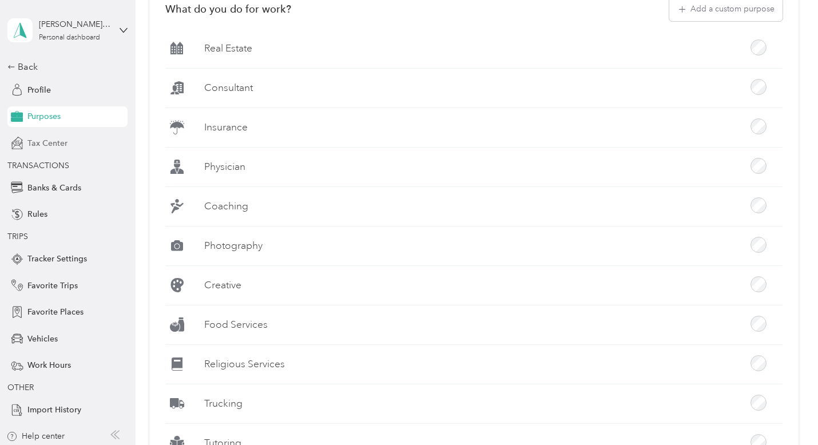 This screenshot has width=818, height=445. What do you see at coordinates (35, 436) in the screenshot?
I see `button: Help center` at bounding box center [35, 436].